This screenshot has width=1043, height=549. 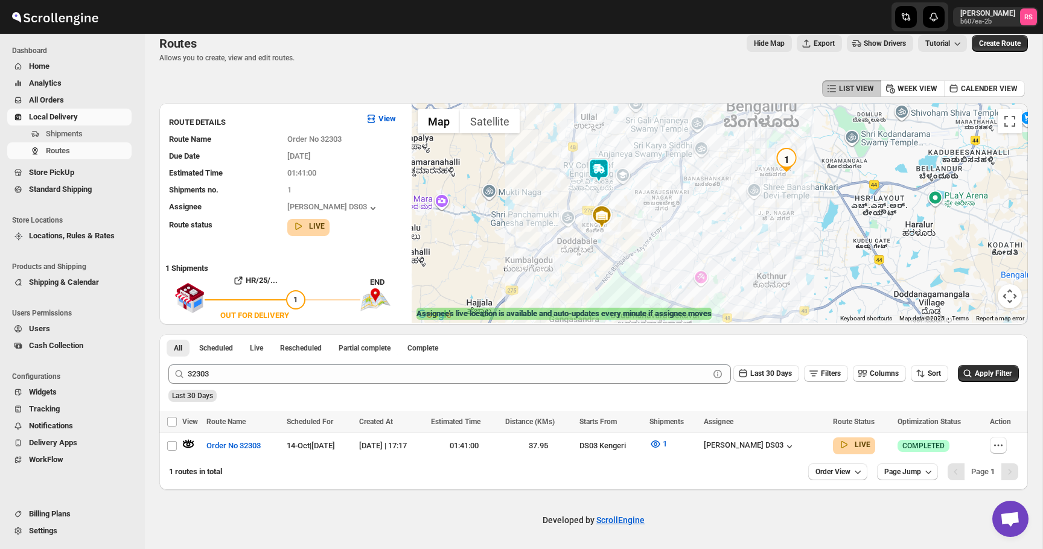 I want to click on span: Hide Map, so click(x=769, y=43).